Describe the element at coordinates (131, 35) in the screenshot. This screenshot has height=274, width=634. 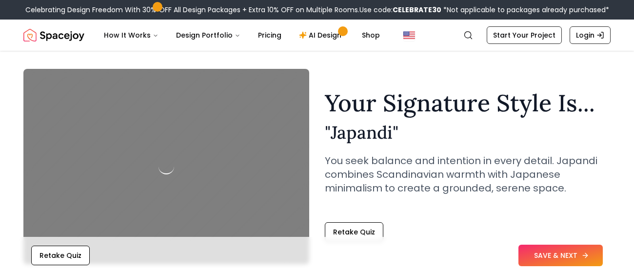
I see `button: How It Works` at that location.